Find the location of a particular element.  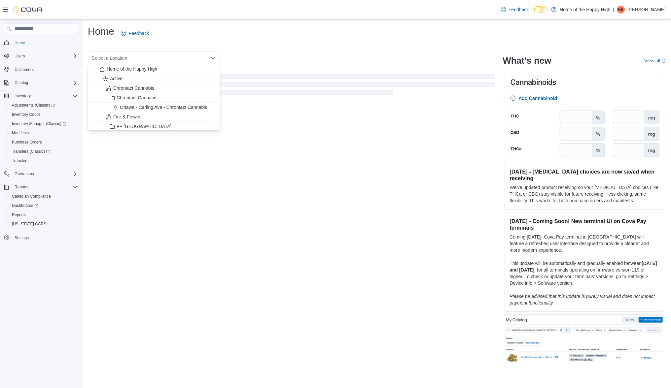

button: Home is located at coordinates (41, 43).